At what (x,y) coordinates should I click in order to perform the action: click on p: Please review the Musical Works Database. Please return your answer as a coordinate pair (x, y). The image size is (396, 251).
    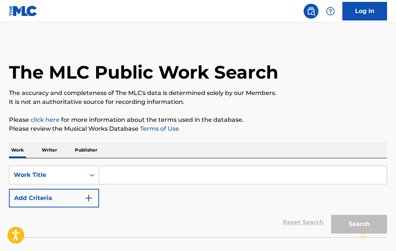
    Looking at the image, I should click on (198, 129).